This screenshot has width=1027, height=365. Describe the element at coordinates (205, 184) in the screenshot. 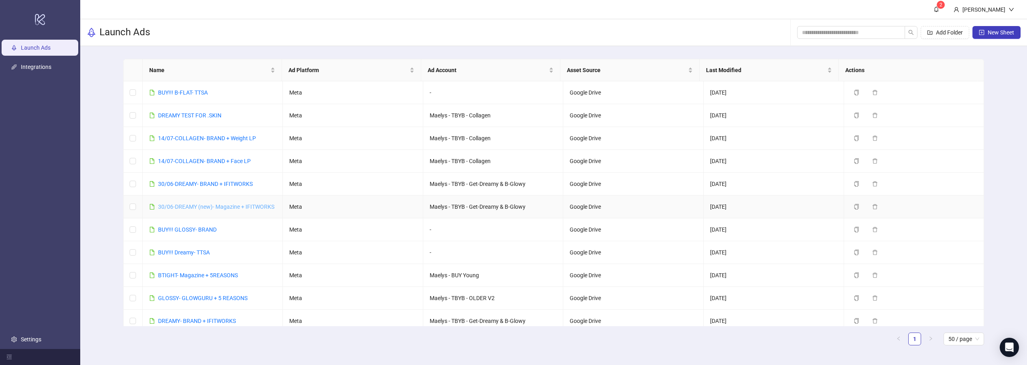

I see `a: 30/06-DREAMY- BRAND + IFITWORKS` at that location.